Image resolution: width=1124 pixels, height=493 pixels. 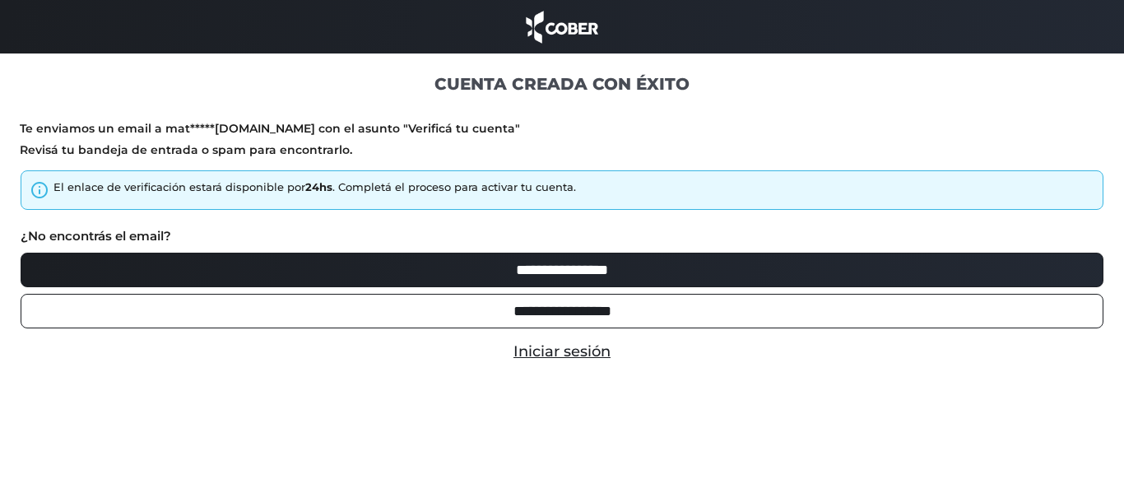 I want to click on label: ¿No encontrás el email?, so click(x=95, y=236).